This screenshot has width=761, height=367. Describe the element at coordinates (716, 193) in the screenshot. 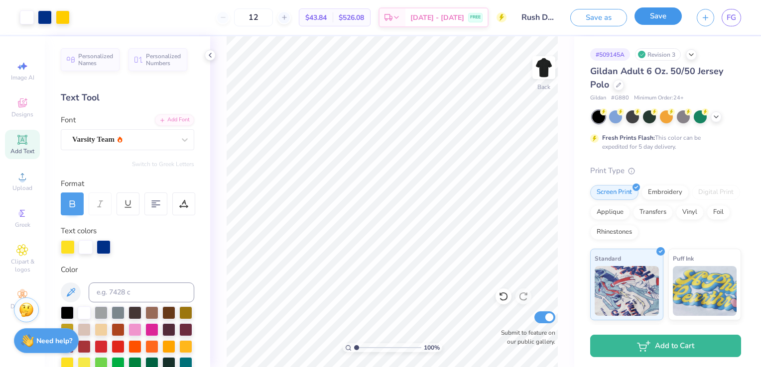

I see `div: Digital Print` at that location.